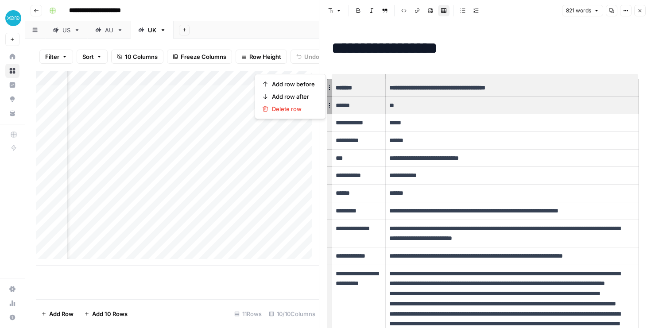  Describe the element at coordinates (66, 30) in the screenshot. I see `a: US` at that location.